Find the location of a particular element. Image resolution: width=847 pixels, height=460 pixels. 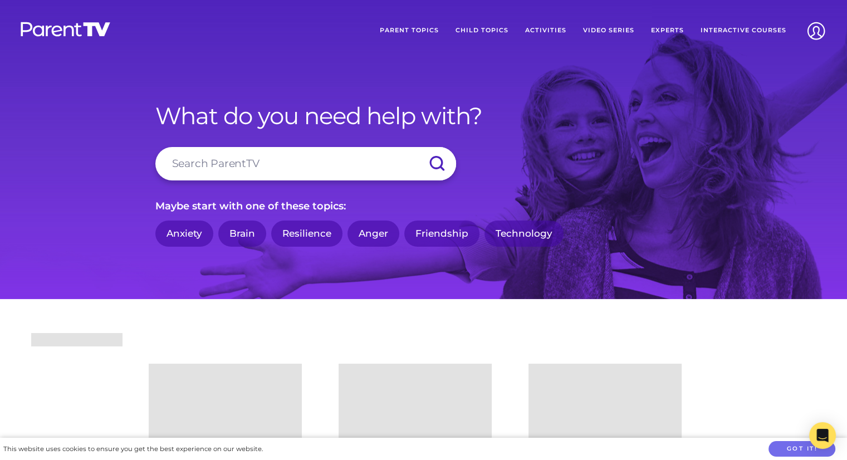

a: Technology is located at coordinates (524, 233).